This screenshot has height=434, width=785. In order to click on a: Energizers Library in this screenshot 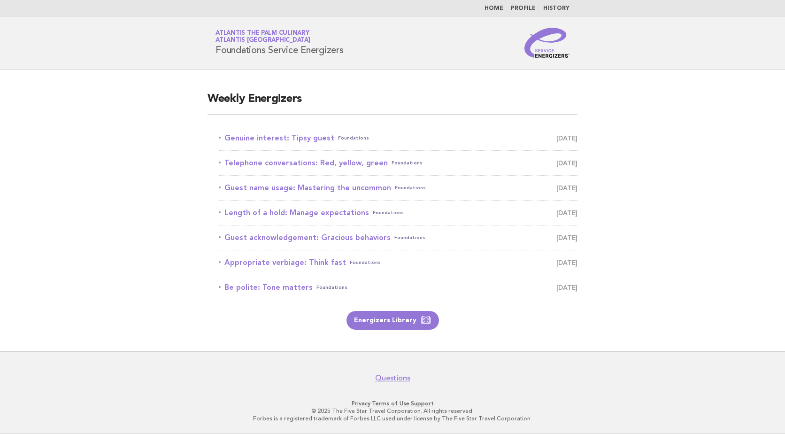, I will do `click(392, 320)`.